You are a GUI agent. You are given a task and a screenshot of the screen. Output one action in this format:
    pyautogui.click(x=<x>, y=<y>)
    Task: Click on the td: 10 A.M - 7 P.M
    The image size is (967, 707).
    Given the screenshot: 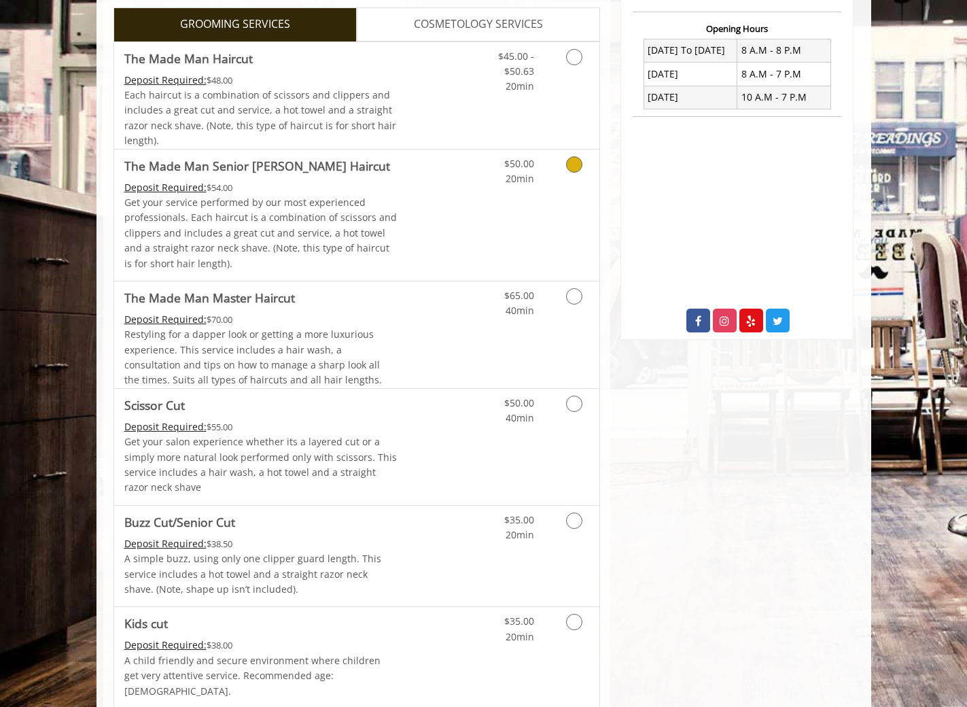 What is the action you would take?
    pyautogui.click(x=784, y=97)
    